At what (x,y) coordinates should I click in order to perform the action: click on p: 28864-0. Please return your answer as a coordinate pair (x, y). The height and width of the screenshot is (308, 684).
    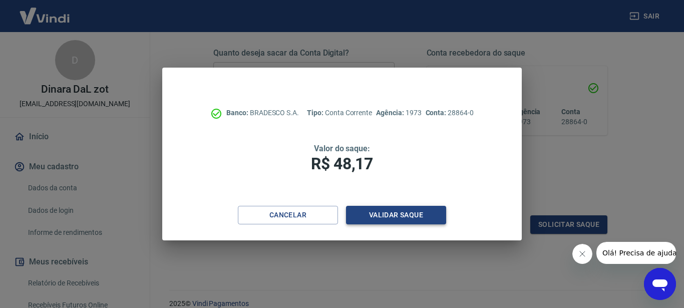
    Looking at the image, I should click on (449, 113).